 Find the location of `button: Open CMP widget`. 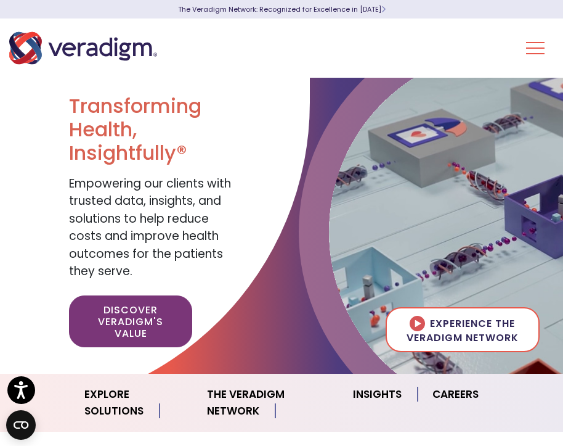

button: Open CMP widget is located at coordinates (21, 425).